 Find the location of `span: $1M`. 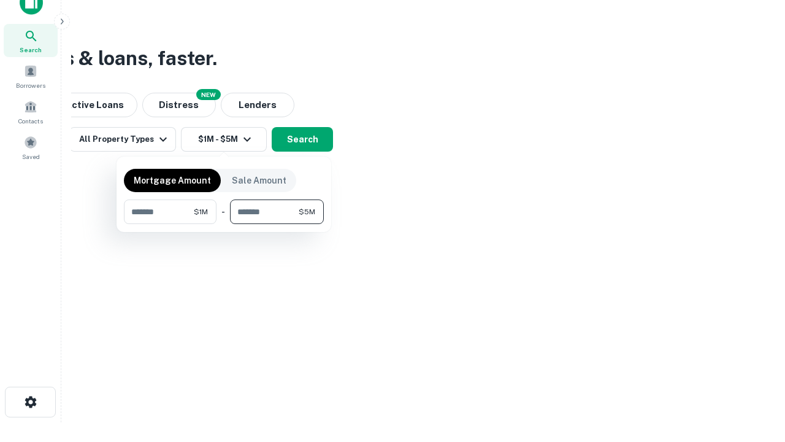

span: $1M is located at coordinates (201, 212).